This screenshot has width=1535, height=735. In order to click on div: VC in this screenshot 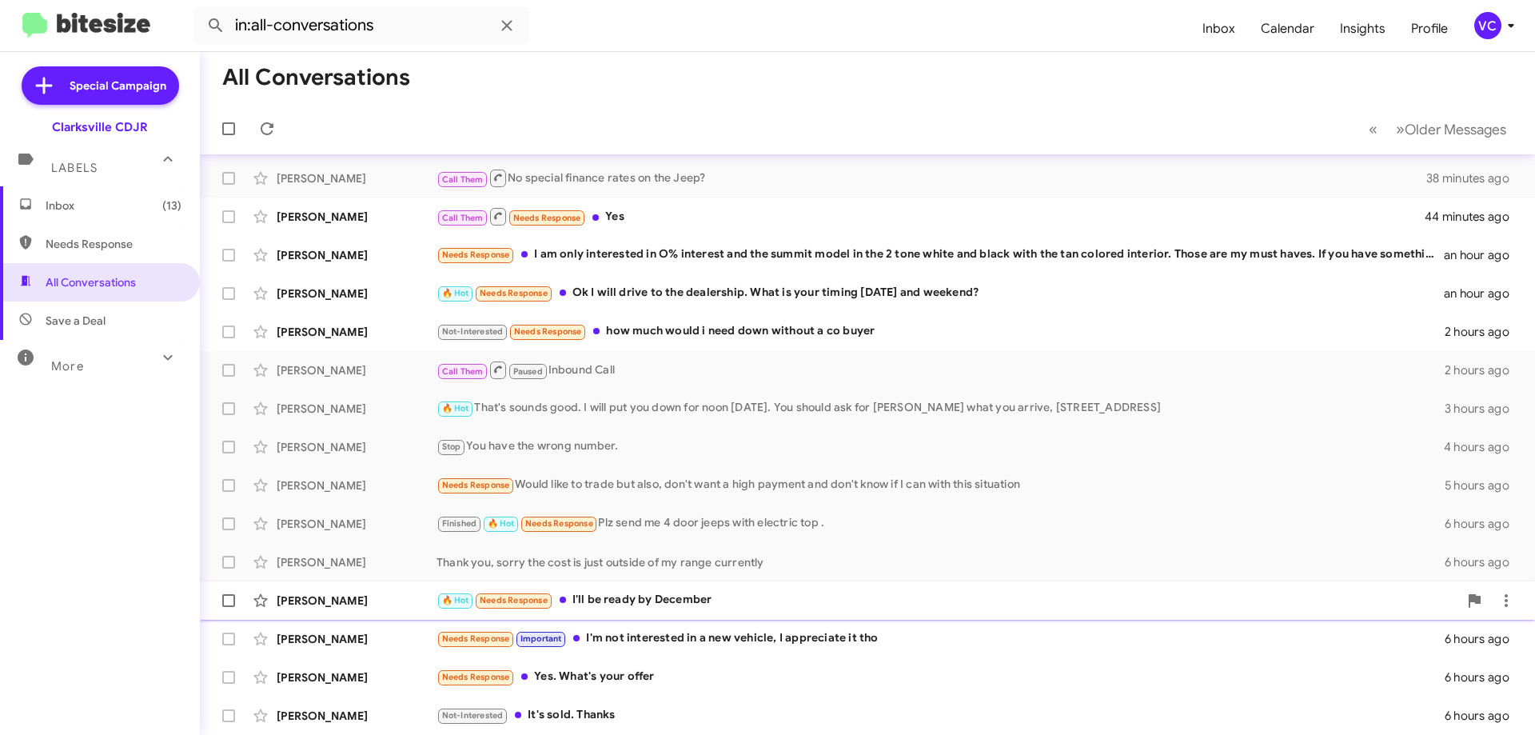, I will do `click(1488, 26)`.